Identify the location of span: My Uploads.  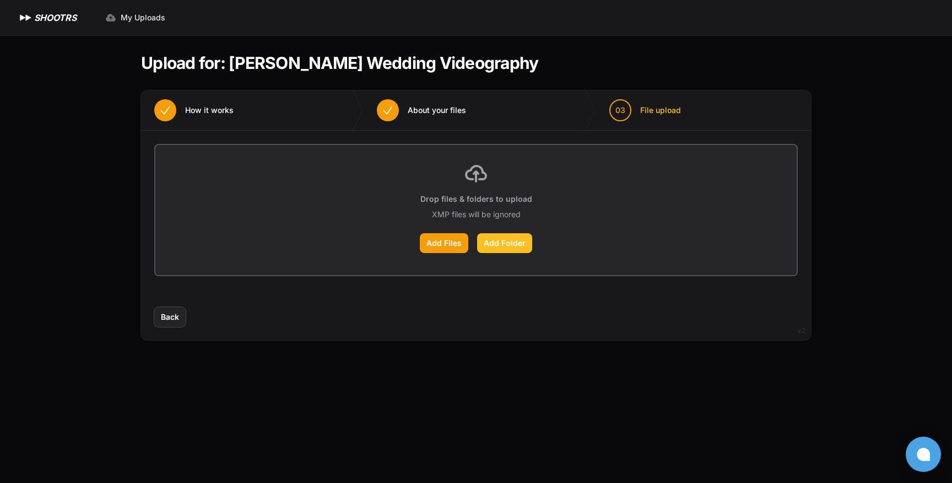
(143, 18).